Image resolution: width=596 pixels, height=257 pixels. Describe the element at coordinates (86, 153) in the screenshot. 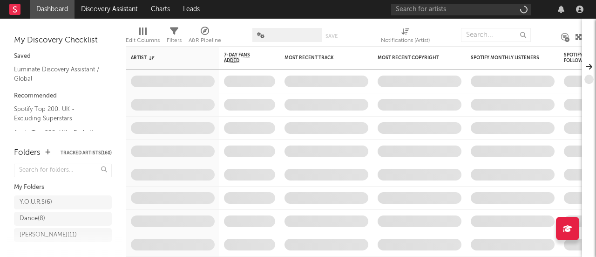

I see `button: Tracked Artists(160)` at that location.